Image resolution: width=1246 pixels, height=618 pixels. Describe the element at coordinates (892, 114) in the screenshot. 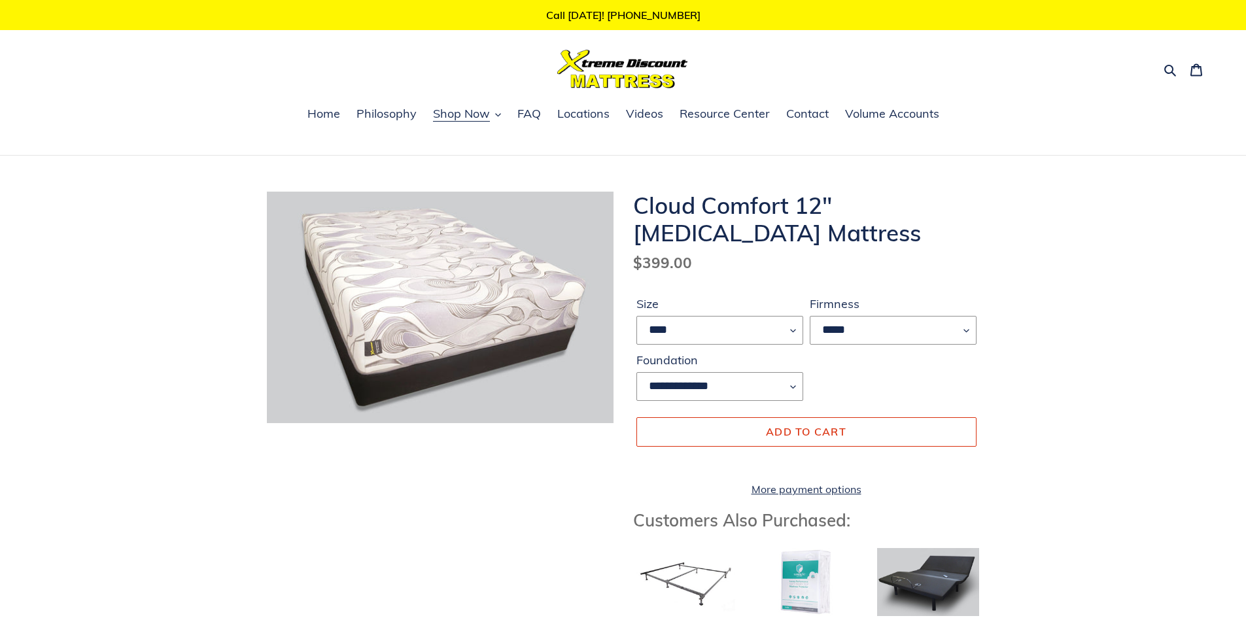

I see `span: Volume Accounts` at that location.